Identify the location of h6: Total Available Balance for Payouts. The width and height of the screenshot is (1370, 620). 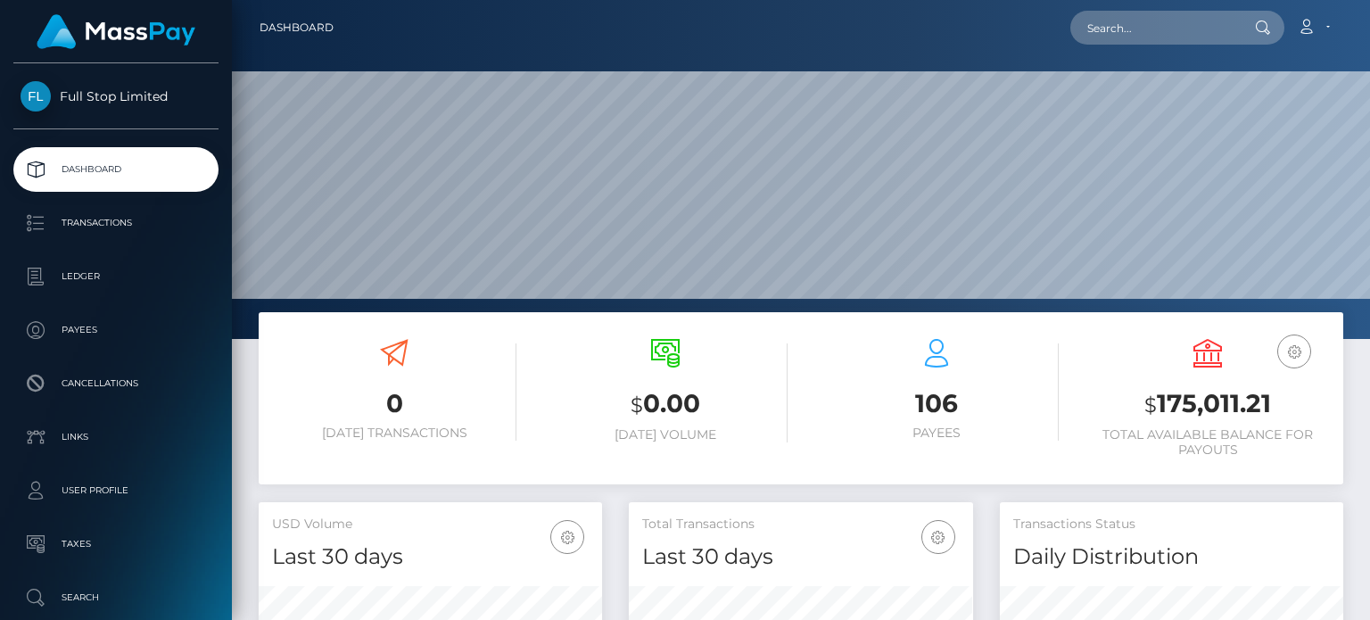
(1208, 442).